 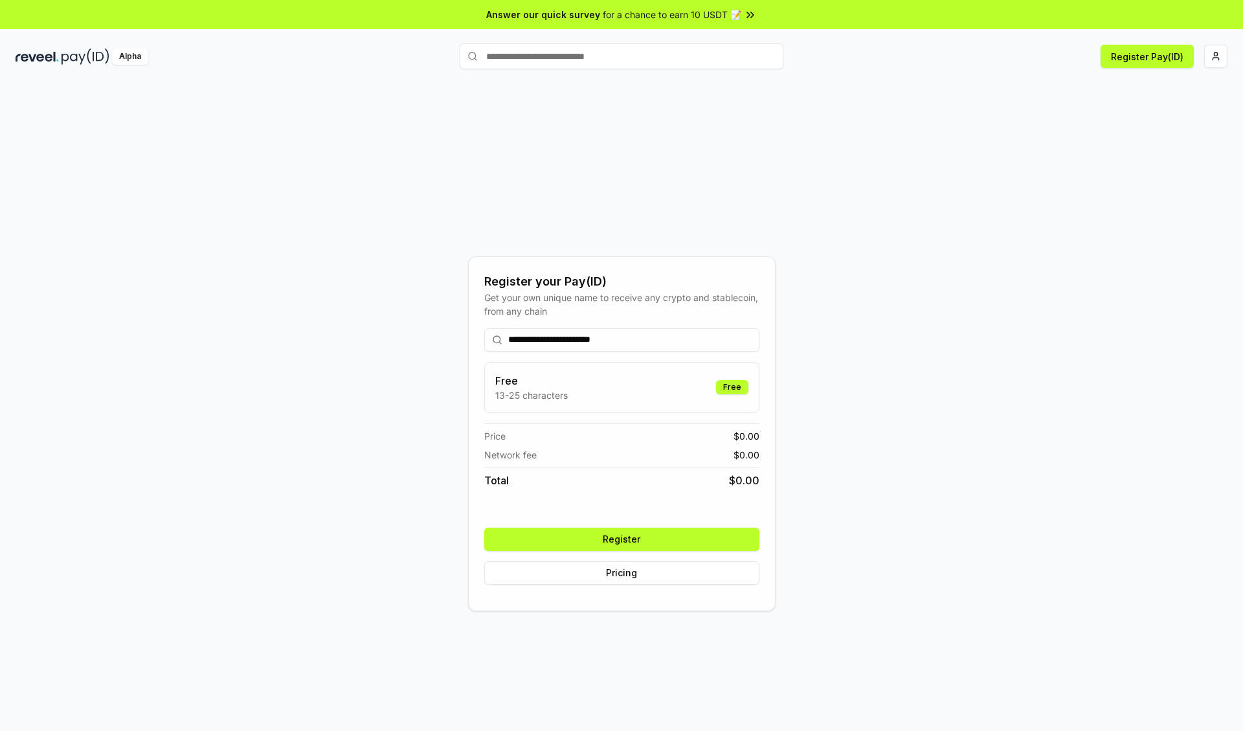 What do you see at coordinates (85, 56) in the screenshot?
I see `img: pay_id` at bounding box center [85, 56].